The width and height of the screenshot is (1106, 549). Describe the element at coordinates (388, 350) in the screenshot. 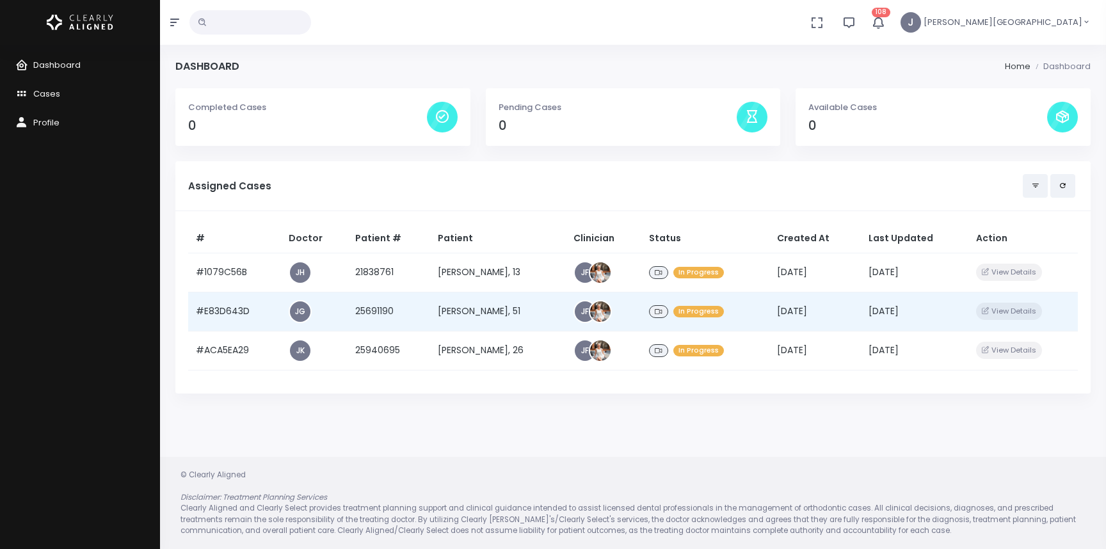

I see `td: 25940695` at that location.